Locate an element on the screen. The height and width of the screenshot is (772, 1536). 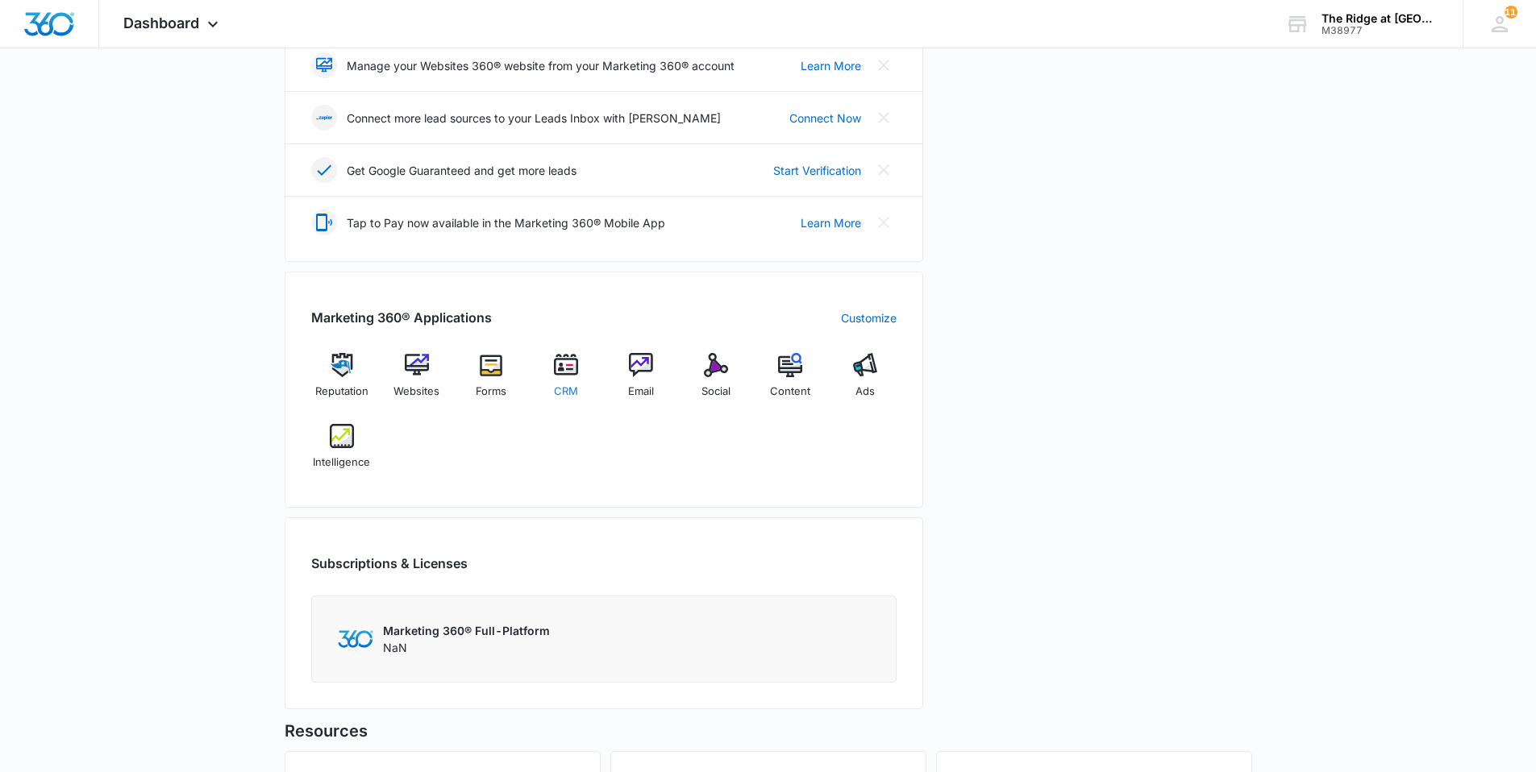
span: Forms is located at coordinates (491, 392).